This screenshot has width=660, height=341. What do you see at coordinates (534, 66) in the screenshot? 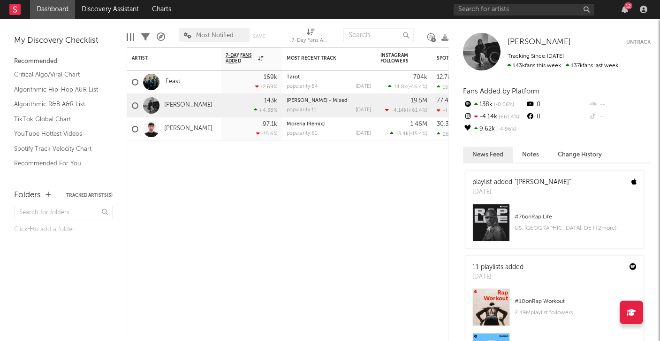
I see `span: 143k fans this week` at bounding box center [534, 66].